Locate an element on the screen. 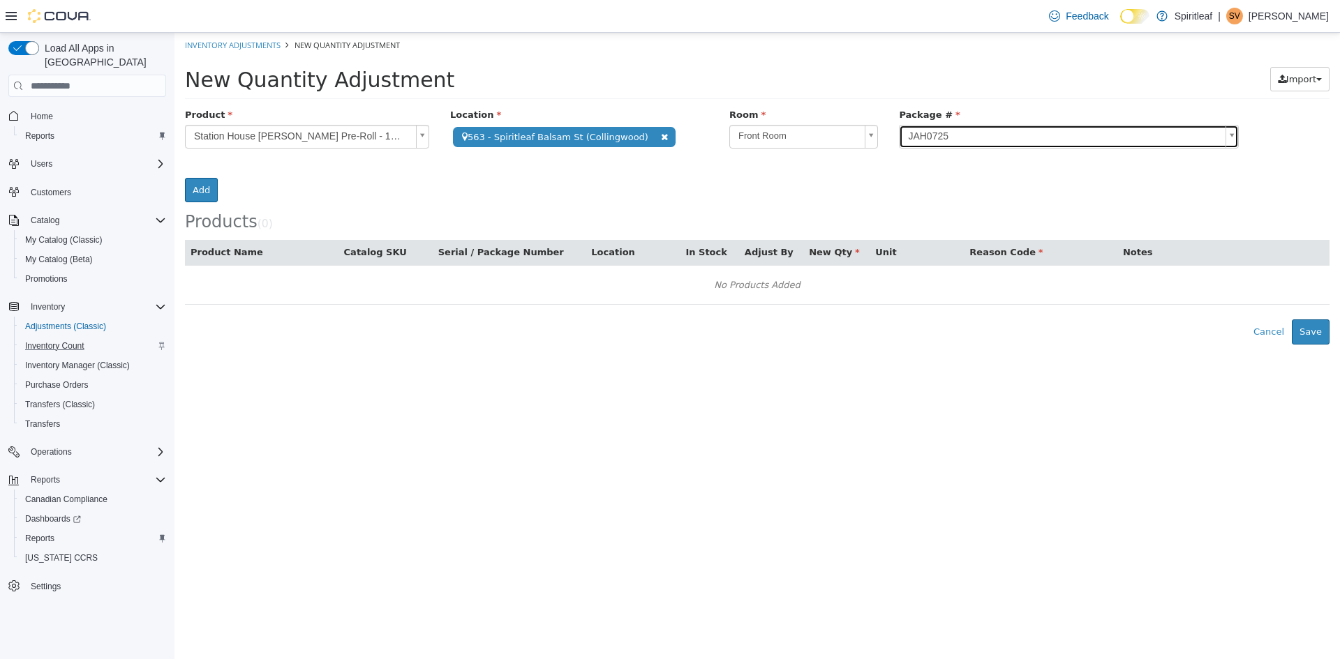  span: Feedback is located at coordinates (1086, 16).